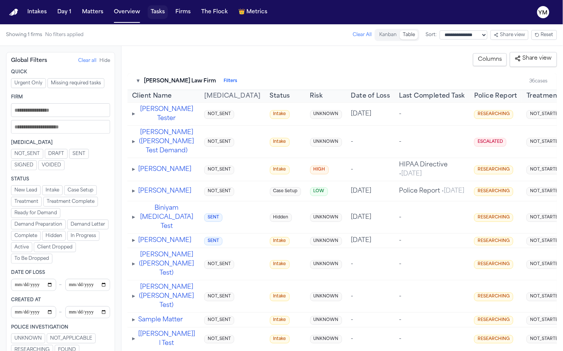 This screenshot has width=563, height=351. What do you see at coordinates (60, 272) in the screenshot?
I see `div: Date of Loss` at bounding box center [60, 272].